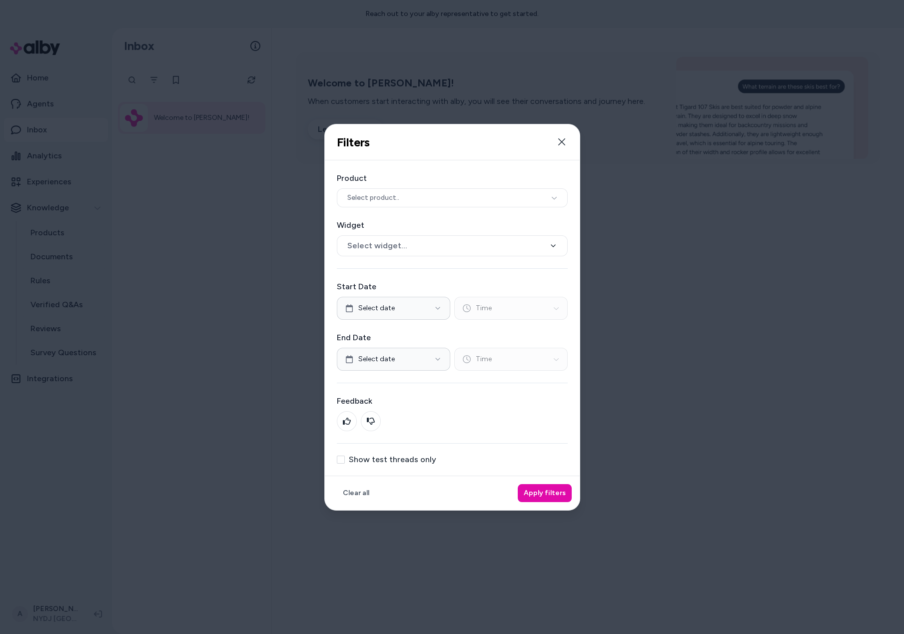  Describe the element at coordinates (373, 198) in the screenshot. I see `span: Select product..` at that location.